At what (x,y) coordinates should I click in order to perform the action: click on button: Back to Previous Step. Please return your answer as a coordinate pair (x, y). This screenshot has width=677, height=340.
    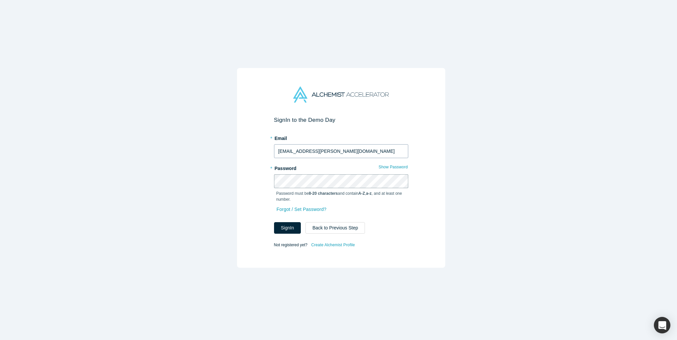
    Looking at the image, I should click on (335, 228).